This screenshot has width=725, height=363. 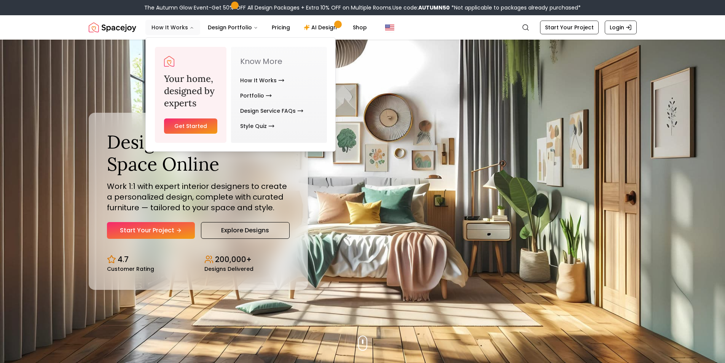 I want to click on b: AUTUMN50, so click(x=434, y=8).